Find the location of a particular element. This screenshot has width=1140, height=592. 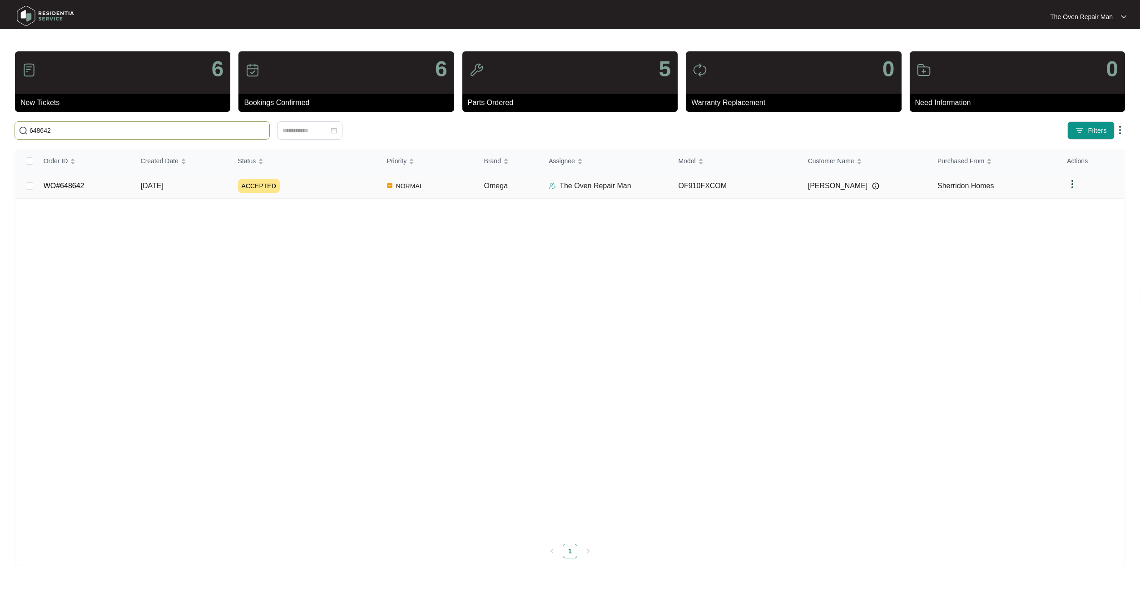

input: Search by Order Id, Assignee Name, Customer Name, Brand and Model is located at coordinates (148, 130).